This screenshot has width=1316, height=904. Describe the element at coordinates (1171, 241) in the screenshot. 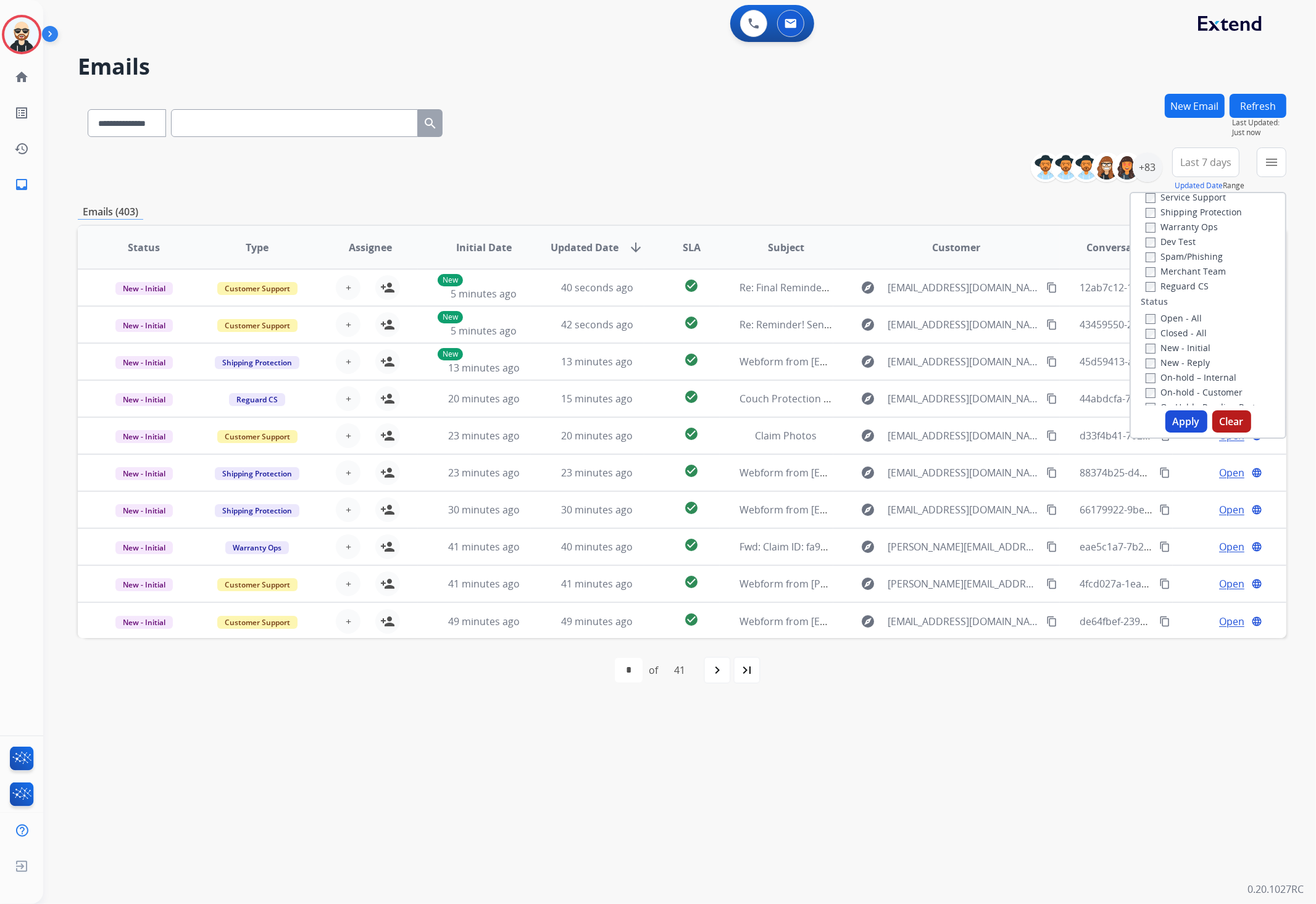

I see `label: Dev Test` at that location.